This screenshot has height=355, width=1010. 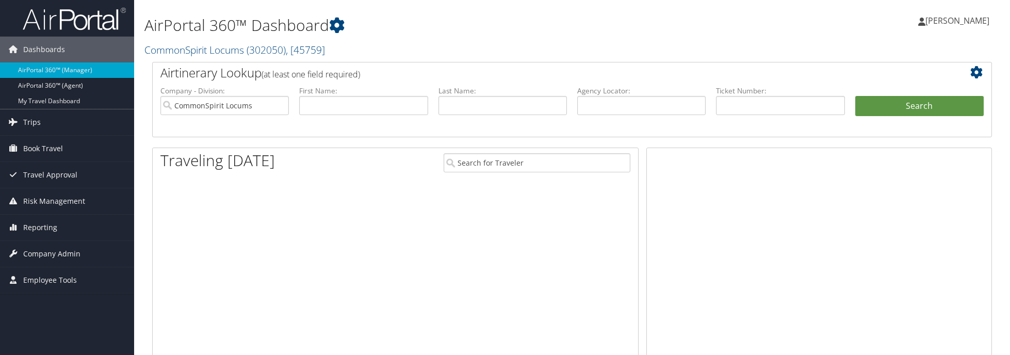 What do you see at coordinates (311, 74) in the screenshot?
I see `span: (at least one field required)` at bounding box center [311, 74].